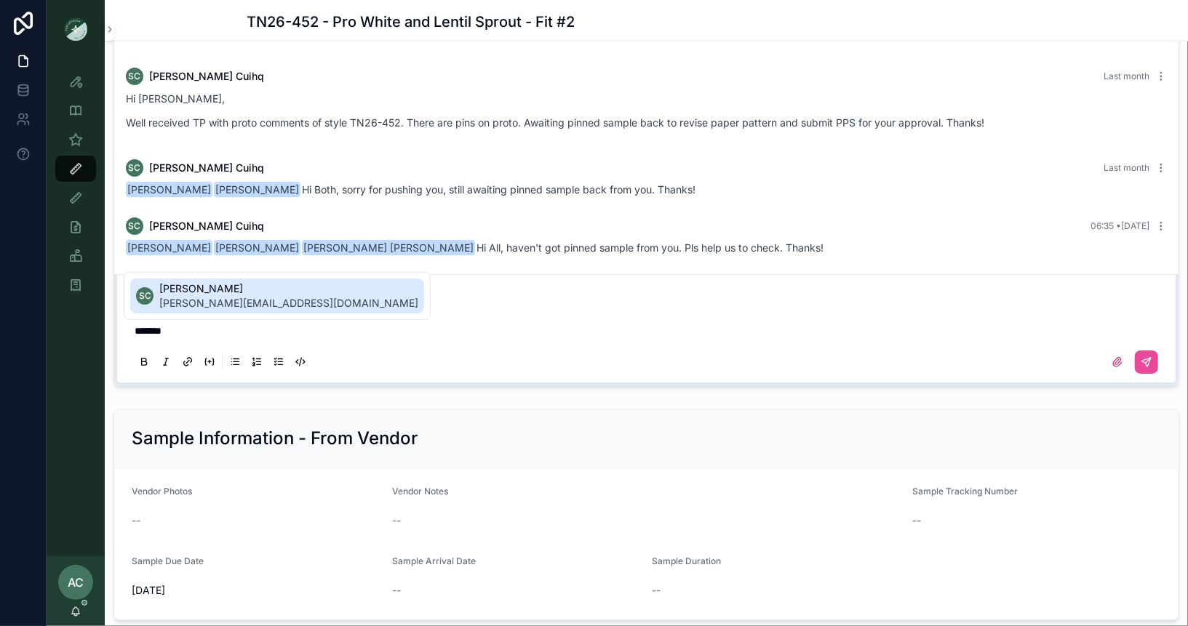 This screenshot has width=1188, height=626. What do you see at coordinates (274, 439) in the screenshot?
I see `h2: Sample Information - From Vendor` at bounding box center [274, 439].